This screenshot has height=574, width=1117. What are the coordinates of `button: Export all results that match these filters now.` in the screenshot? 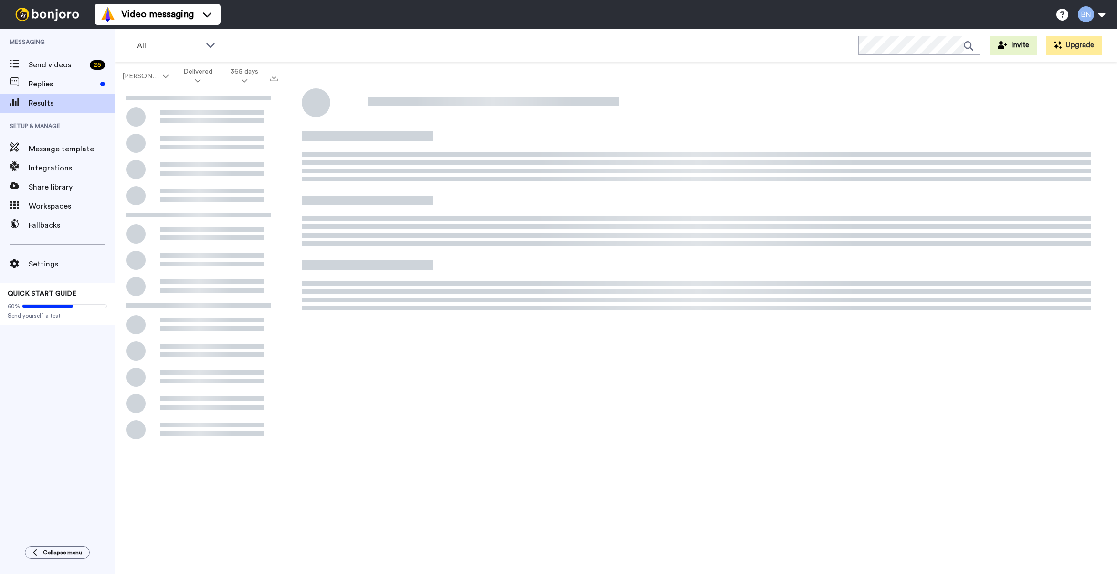 It's located at (274, 76).